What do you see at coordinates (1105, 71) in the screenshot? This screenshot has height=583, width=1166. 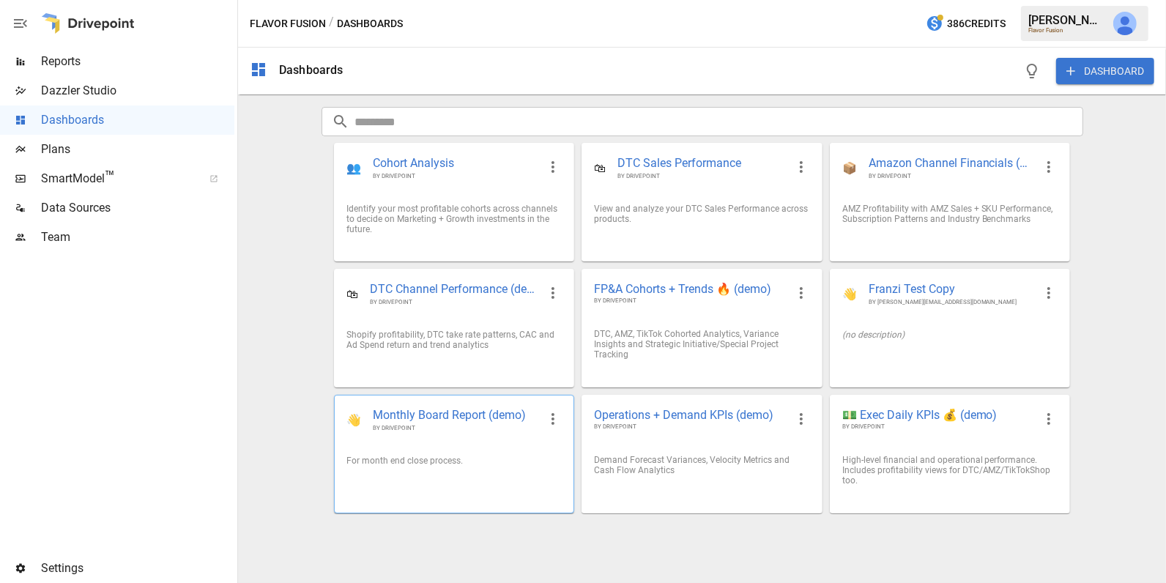 I see `button: DASHBOARD` at bounding box center [1105, 71].